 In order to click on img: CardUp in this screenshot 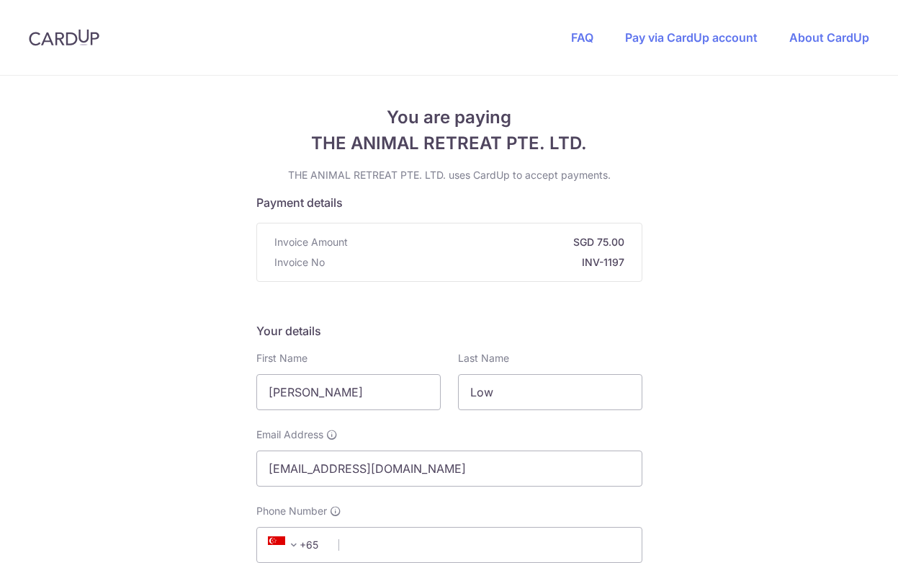, I will do `click(64, 37)`.